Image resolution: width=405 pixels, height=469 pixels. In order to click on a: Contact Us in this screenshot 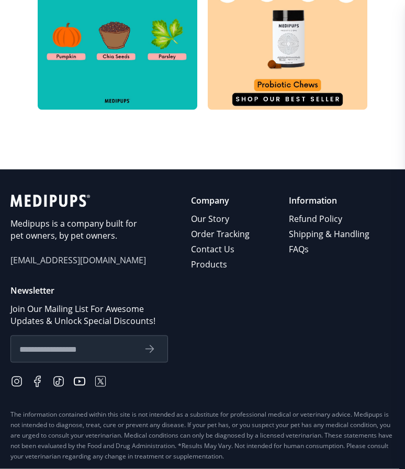, I will do `click(221, 249)`.